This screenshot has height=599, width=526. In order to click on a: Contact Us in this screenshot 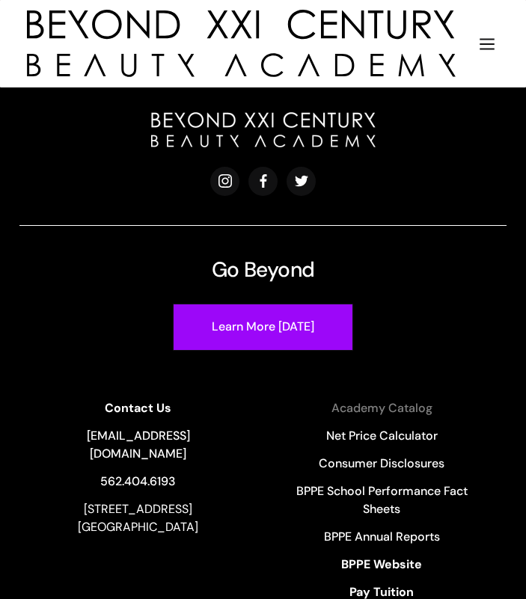, I will do `click(138, 408)`.